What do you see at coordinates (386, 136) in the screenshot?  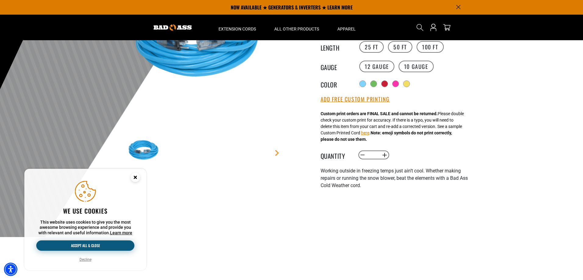 I see `strong: Note: emoji symbols do not print correctly, please do not use them.` at bounding box center [386, 136].